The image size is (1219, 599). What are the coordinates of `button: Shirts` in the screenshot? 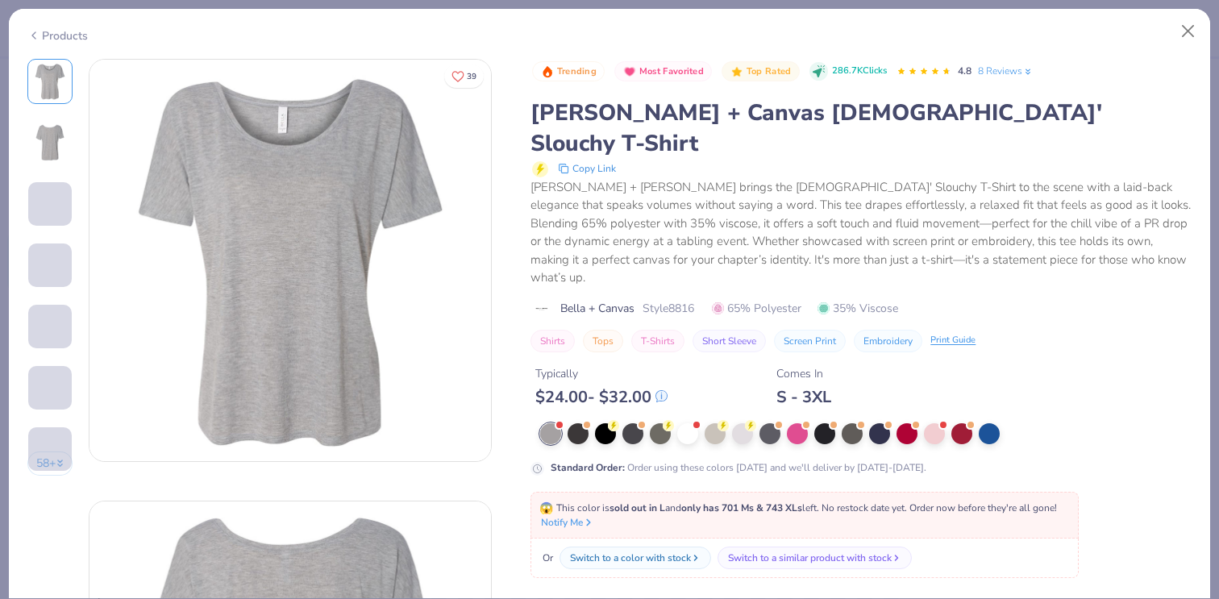 It's located at (552, 341).